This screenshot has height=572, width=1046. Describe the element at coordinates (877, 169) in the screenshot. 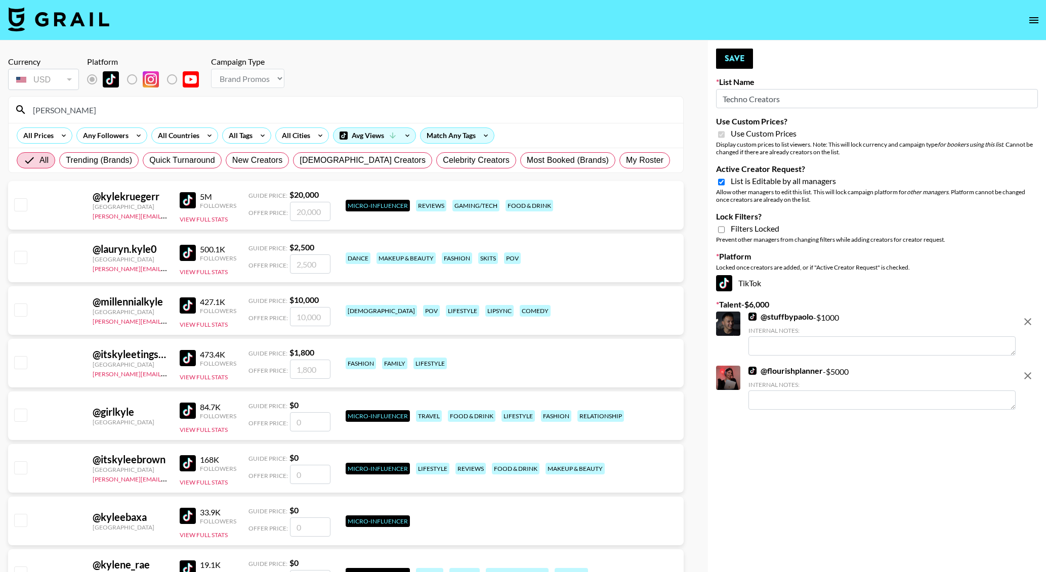

I see `label: Active Creator Request?` at that location.